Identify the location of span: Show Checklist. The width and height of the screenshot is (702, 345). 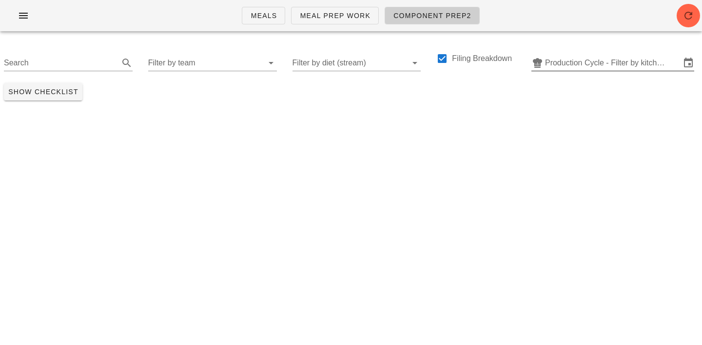
(43, 92).